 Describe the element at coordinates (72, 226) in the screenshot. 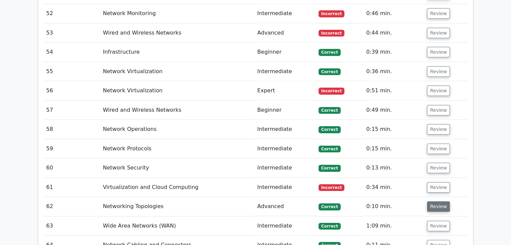

I see `td: 63` at that location.